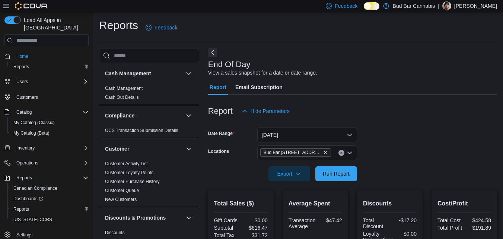 This screenshot has height=239, width=503. I want to click on span: Washington CCRS, so click(50, 219).